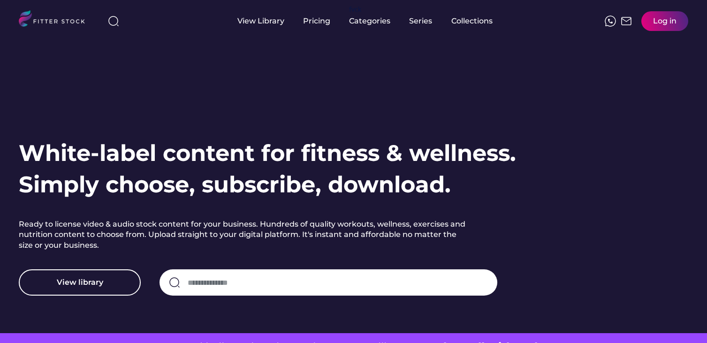  What do you see at coordinates (665, 21) in the screenshot?
I see `div: Log in` at bounding box center [665, 21].